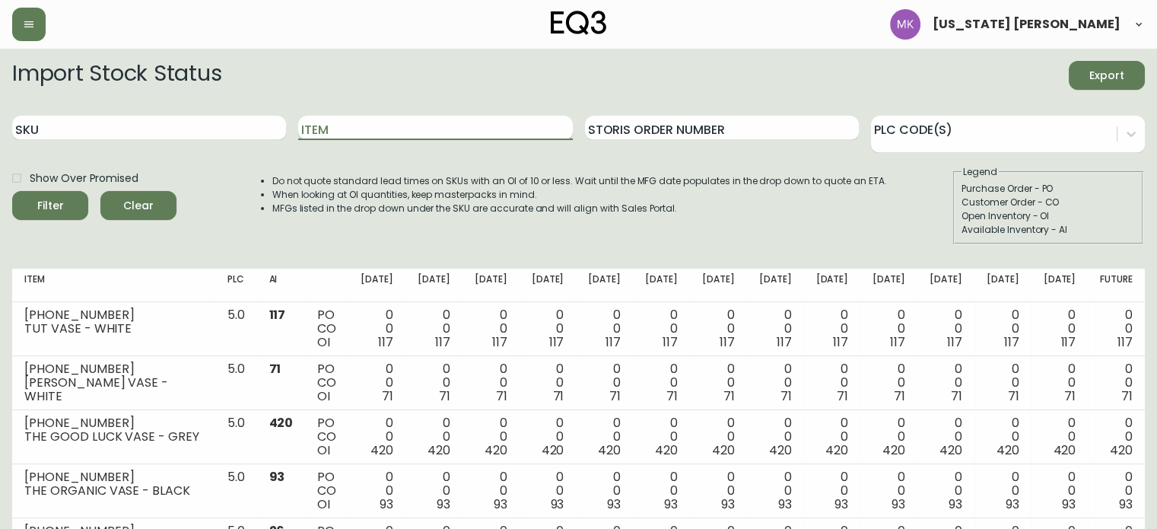  What do you see at coordinates (1048, 189) in the screenshot?
I see `div: Purchase Order - PO` at bounding box center [1048, 189].